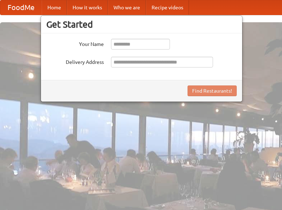 This screenshot has width=282, height=210. I want to click on a: FoodMe, so click(21, 8).